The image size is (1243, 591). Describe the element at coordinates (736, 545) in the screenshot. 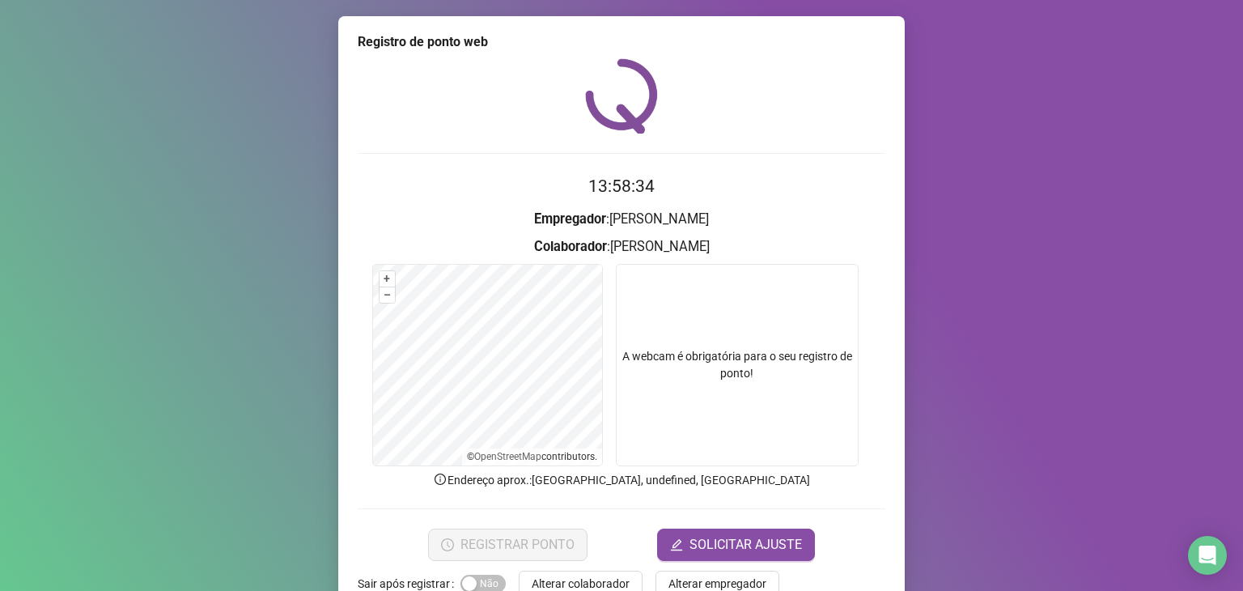

I see `button: editSOLICITAR AJUSTE` at that location.